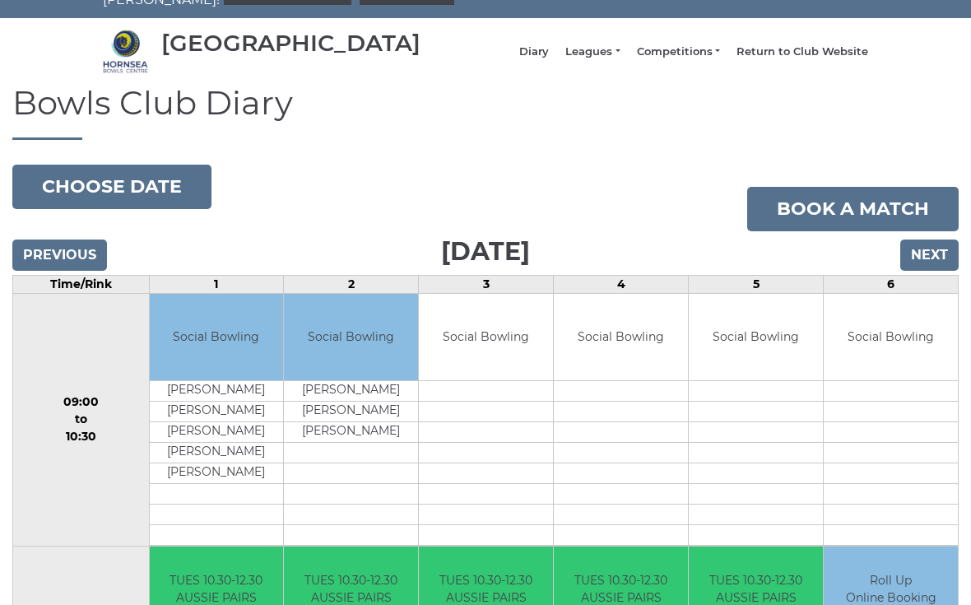 The width and height of the screenshot is (971, 605). What do you see at coordinates (486, 285) in the screenshot?
I see `td: 3` at bounding box center [486, 285].